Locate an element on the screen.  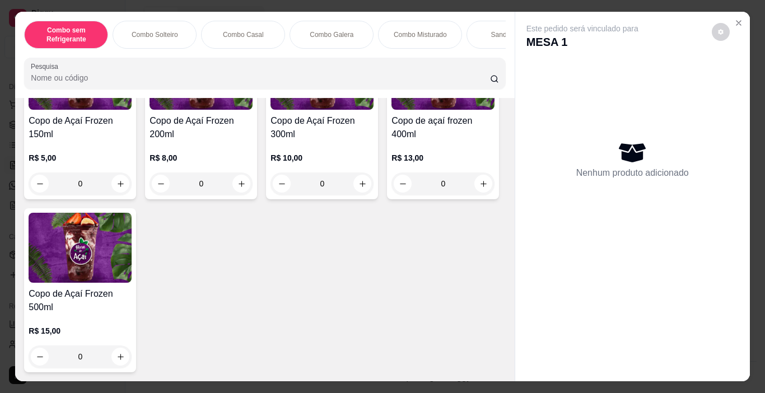
p: Combo Solteiro is located at coordinates (155, 35).